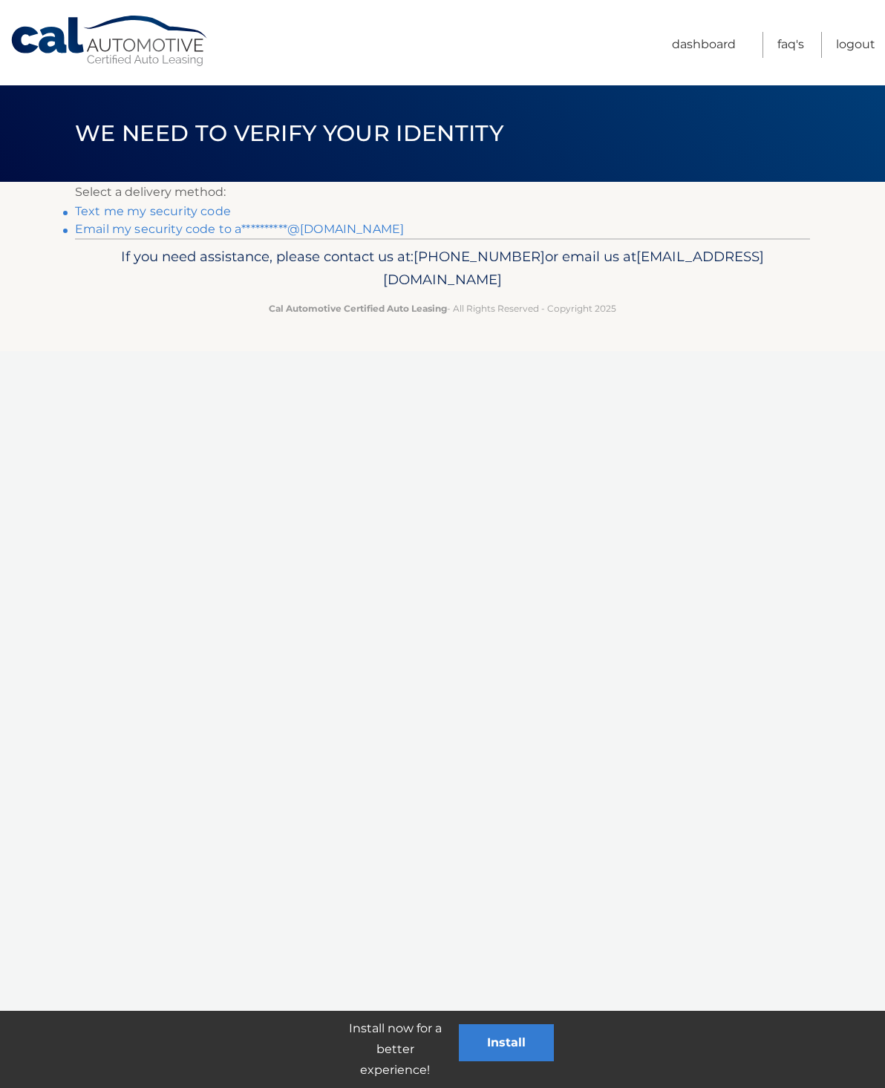 This screenshot has width=885, height=1088. What do you see at coordinates (443, 308) in the screenshot?
I see `p: - All Rights Reserved - Copyright 2025` at bounding box center [443, 308].